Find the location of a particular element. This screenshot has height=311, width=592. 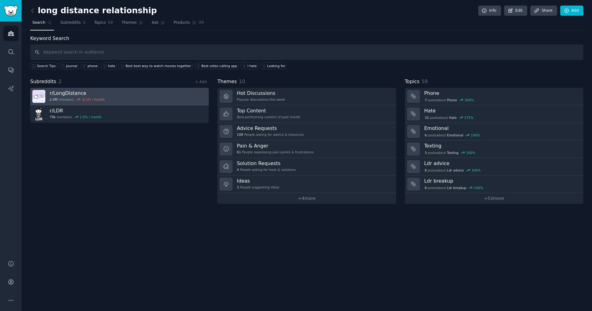

span: Ask is located at coordinates (155, 23).